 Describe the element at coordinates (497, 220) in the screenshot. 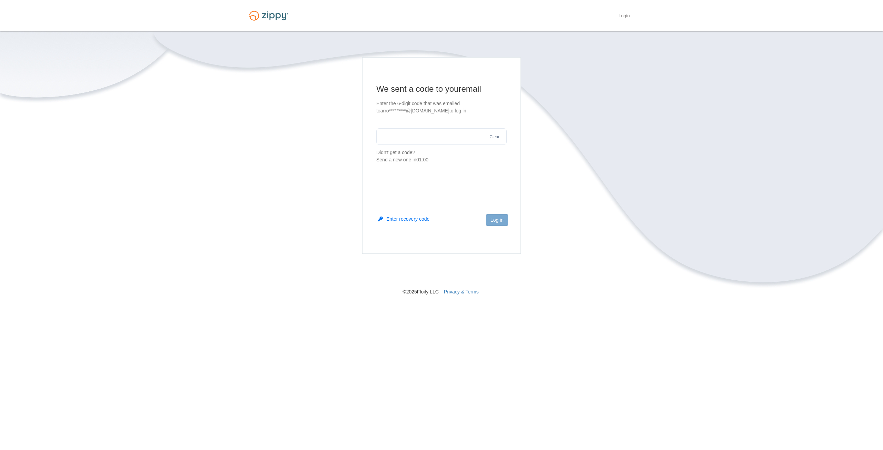

I see `button: Log in` at that location.